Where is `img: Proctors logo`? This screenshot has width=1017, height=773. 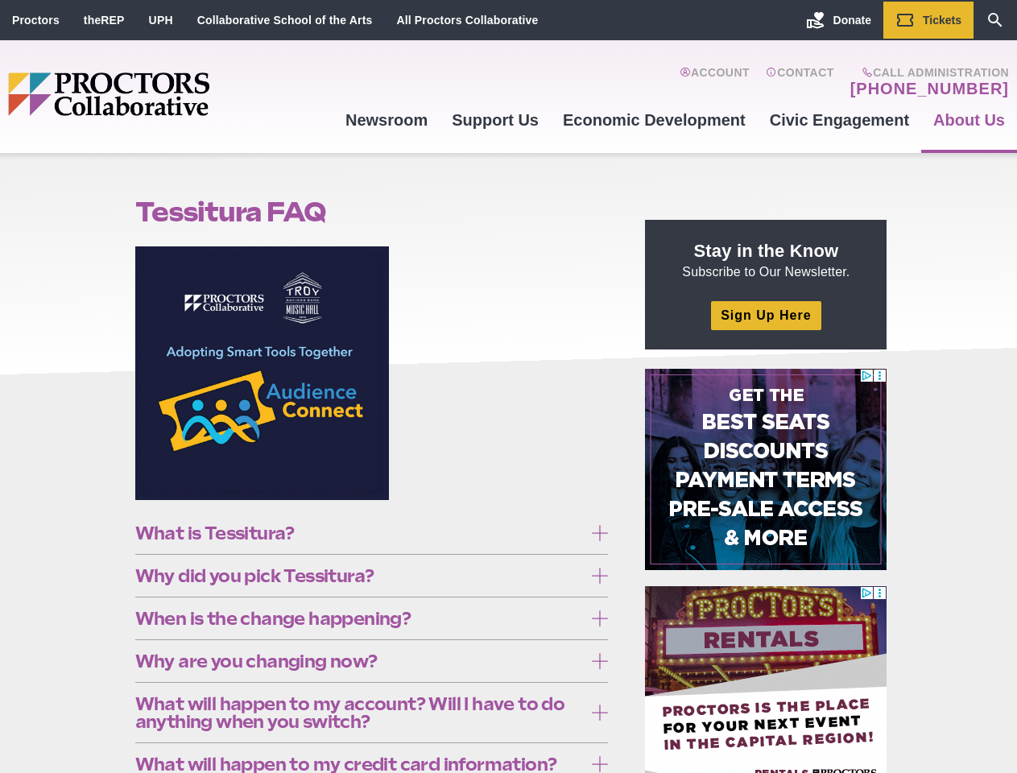
img: Proctors logo is located at coordinates (171, 94).